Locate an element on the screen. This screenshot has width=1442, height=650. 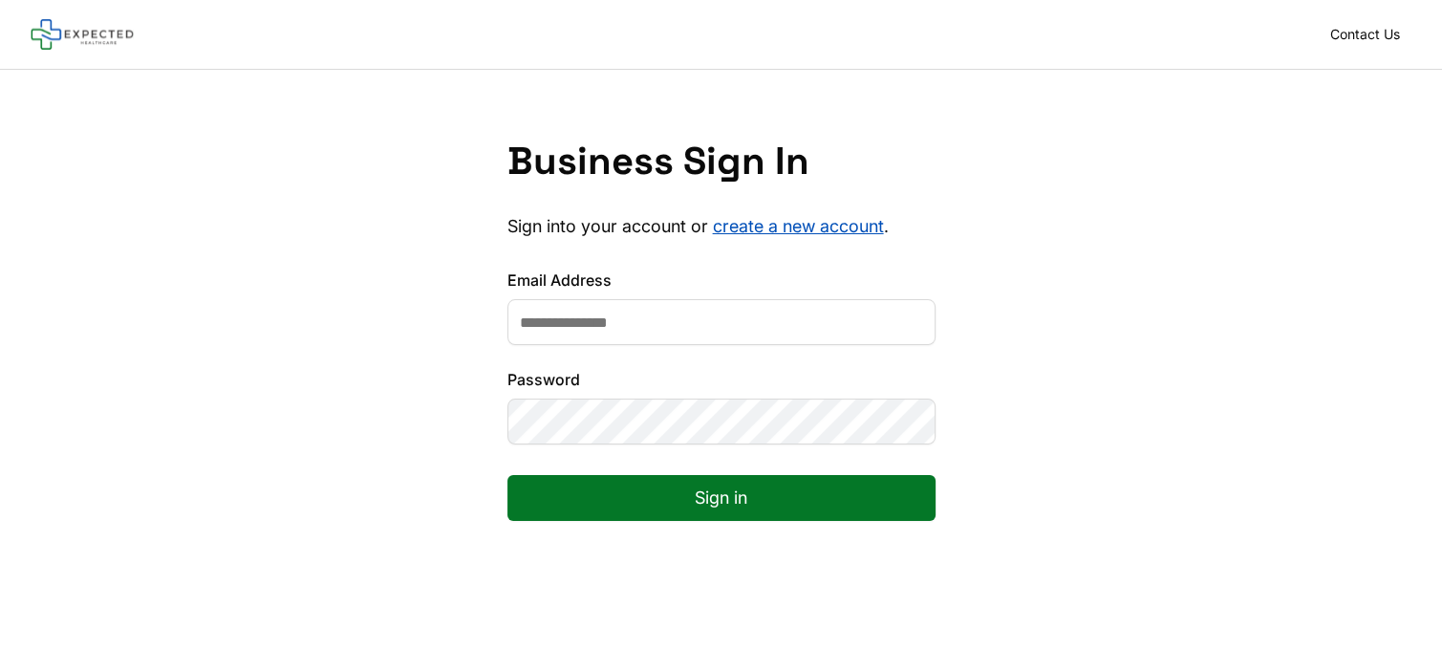
label: Password is located at coordinates (722, 379).